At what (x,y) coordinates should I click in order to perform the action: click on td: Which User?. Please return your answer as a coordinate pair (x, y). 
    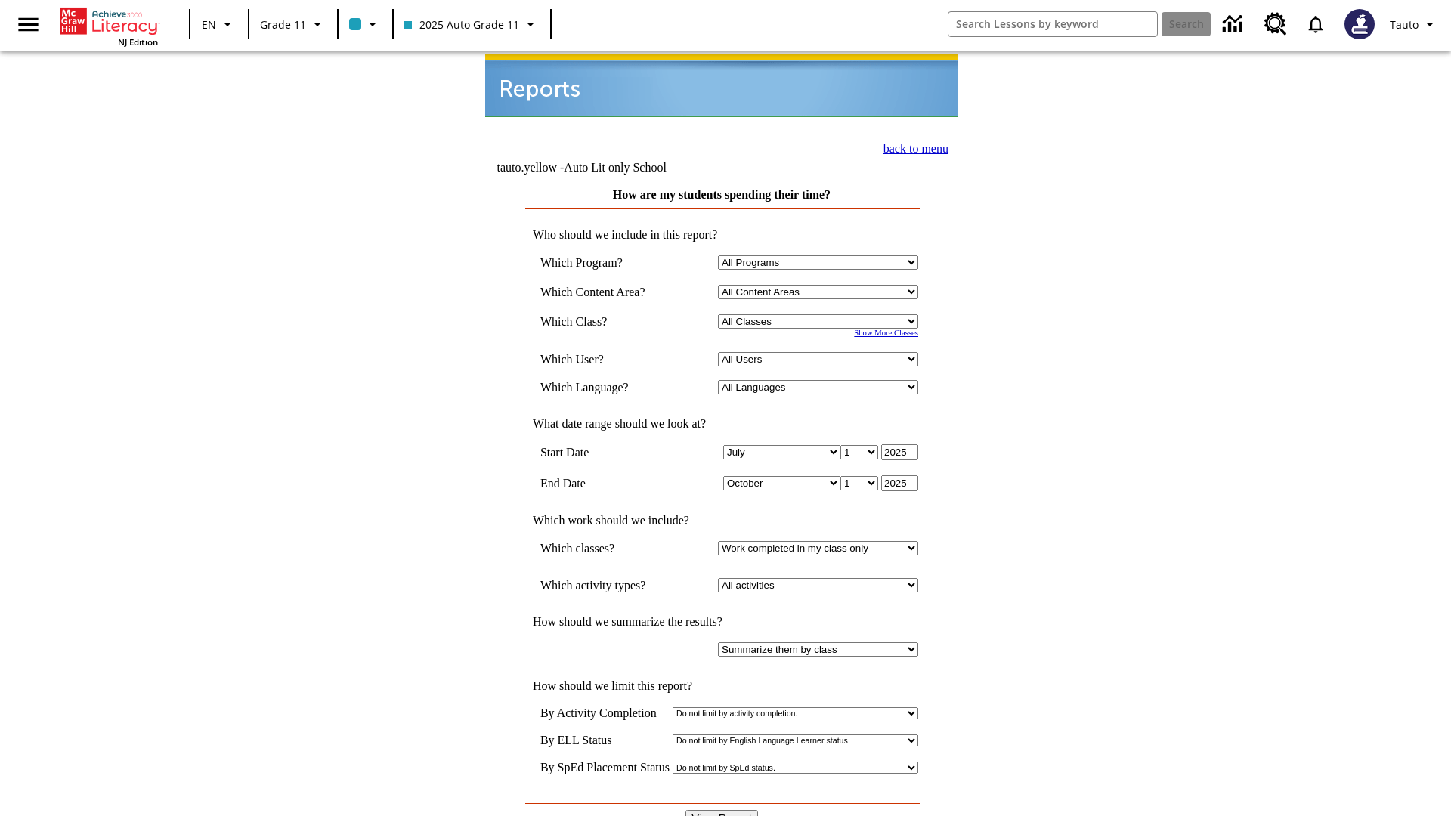
    Looking at the image, I should click on (604, 359).